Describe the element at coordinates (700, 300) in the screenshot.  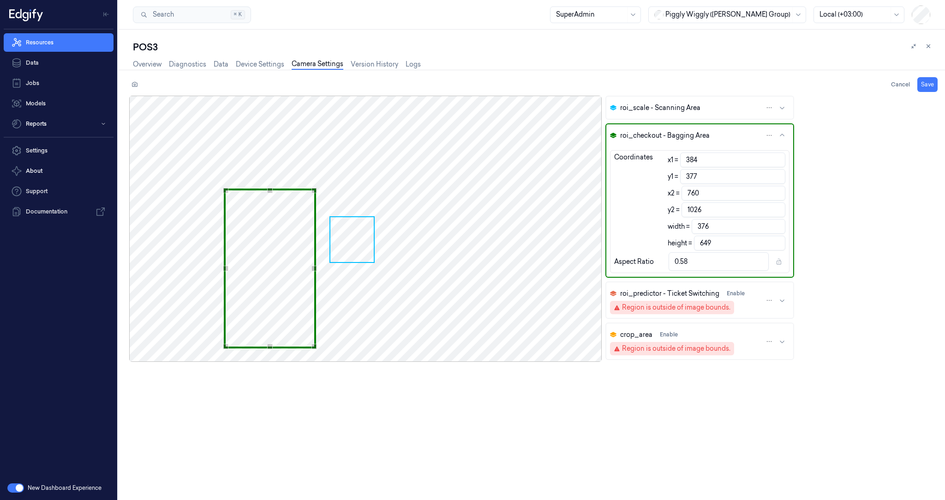
I see `button: roi_predictor - Ticket SwitchingEnableRegion is outside of image bounds.` at that location.